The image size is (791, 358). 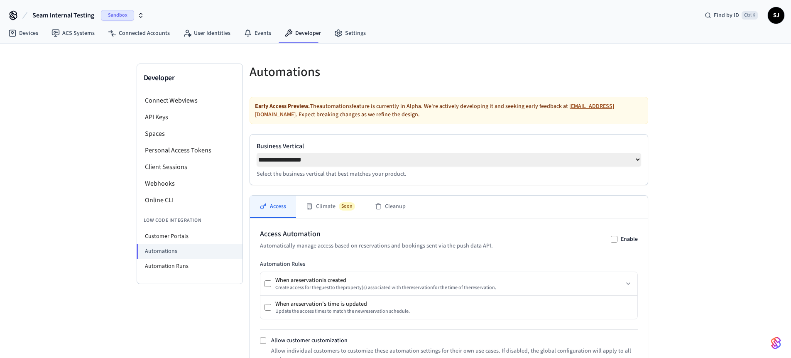 I want to click on li: Connect Webviews, so click(x=190, y=101).